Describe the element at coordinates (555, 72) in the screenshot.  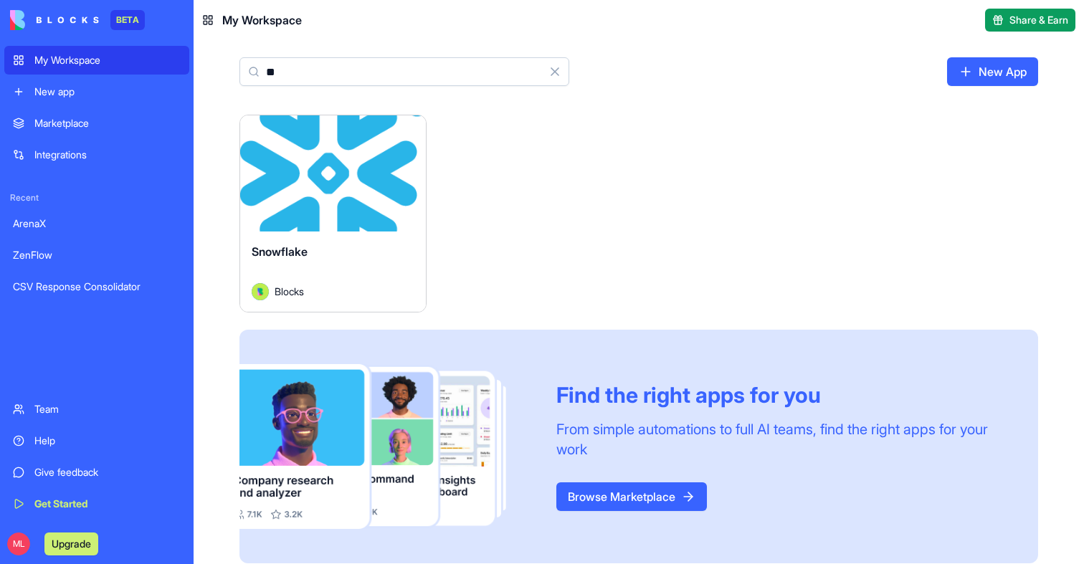
I see `button: Clear` at that location.